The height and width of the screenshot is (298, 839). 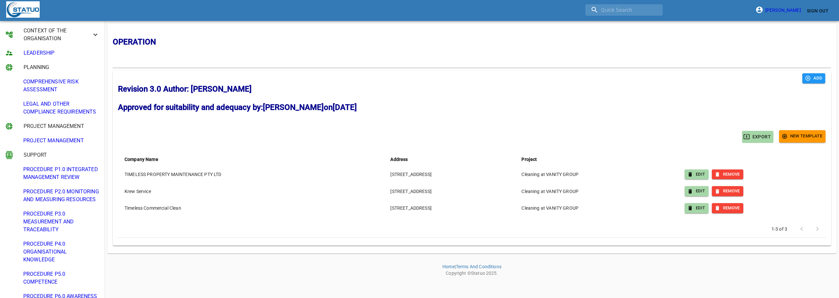 What do you see at coordinates (61, 278) in the screenshot?
I see `span: PROCEDURE P5.0 COMPETENCE` at bounding box center [61, 278].